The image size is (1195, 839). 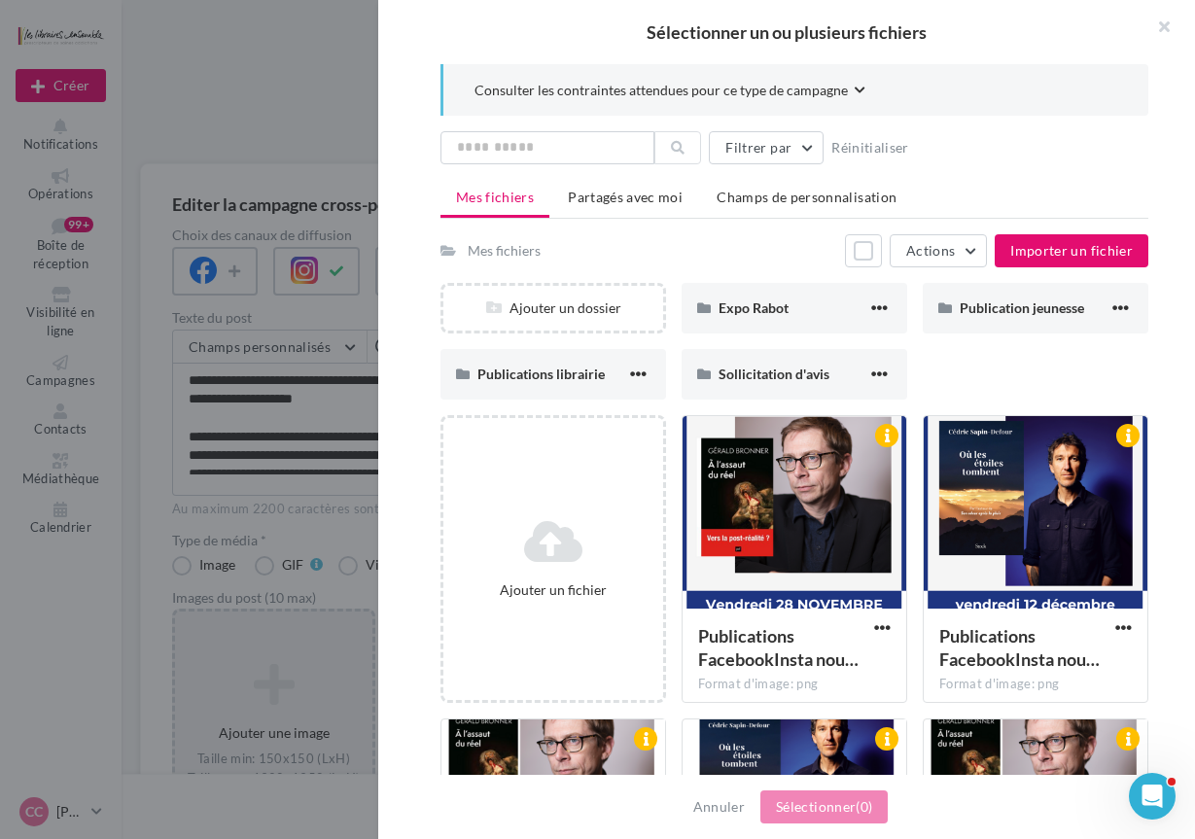 I want to click on span: (0), so click(x=864, y=806).